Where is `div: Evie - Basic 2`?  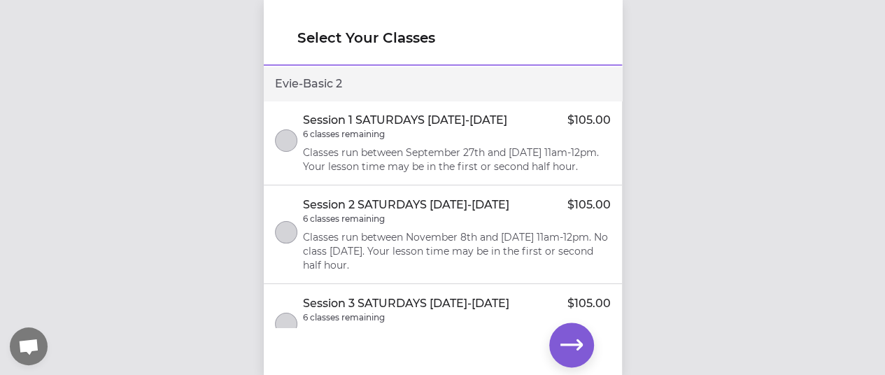 div: Evie - Basic 2 is located at coordinates (443, 84).